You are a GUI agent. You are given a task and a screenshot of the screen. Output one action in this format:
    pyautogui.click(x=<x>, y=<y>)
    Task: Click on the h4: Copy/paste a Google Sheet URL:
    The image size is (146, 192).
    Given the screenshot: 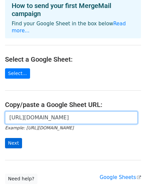 What is the action you would take?
    pyautogui.click(x=73, y=105)
    